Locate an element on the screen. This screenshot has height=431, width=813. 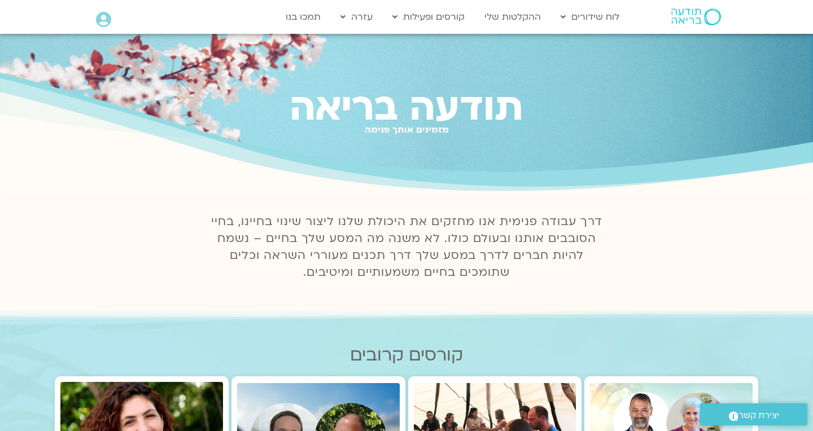
a: יצירת קשר is located at coordinates (753, 414).